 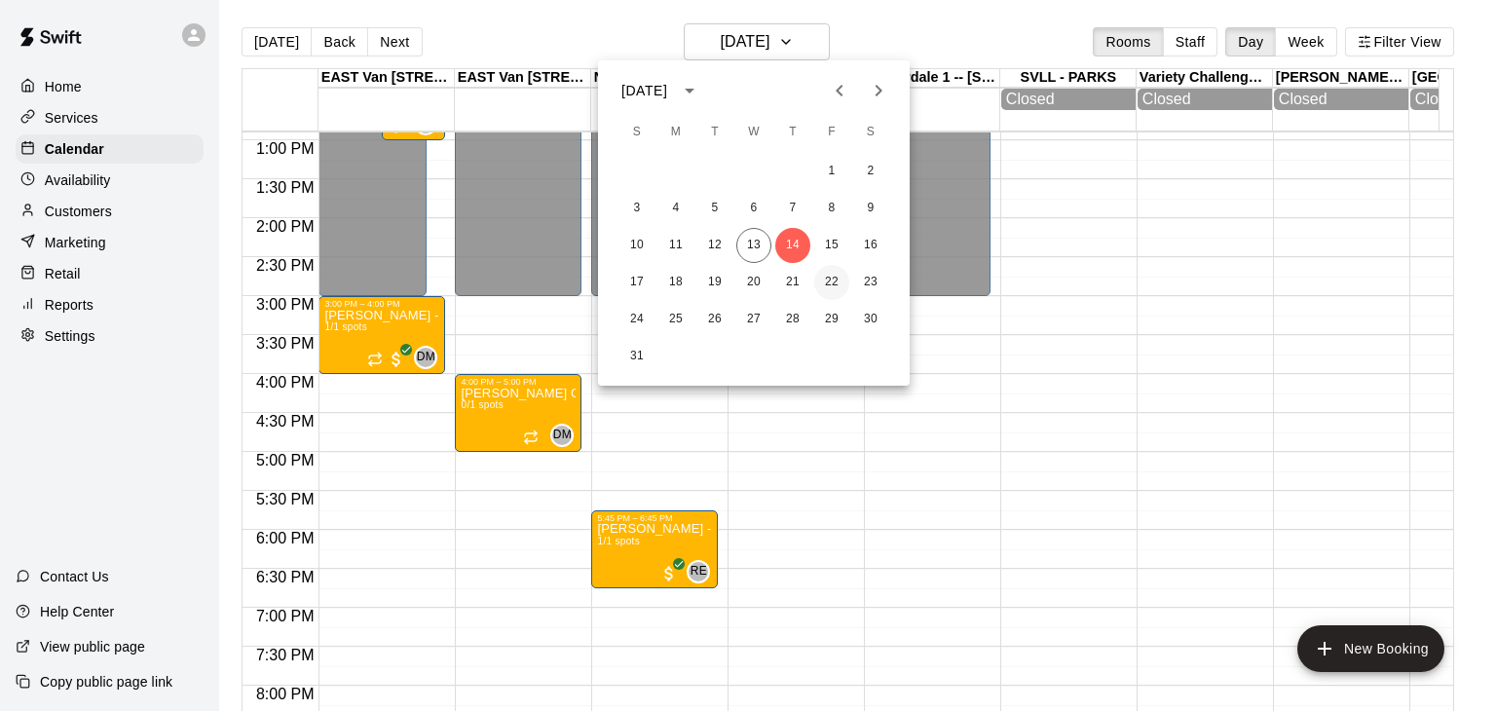 I want to click on button: 13, so click(x=754, y=245).